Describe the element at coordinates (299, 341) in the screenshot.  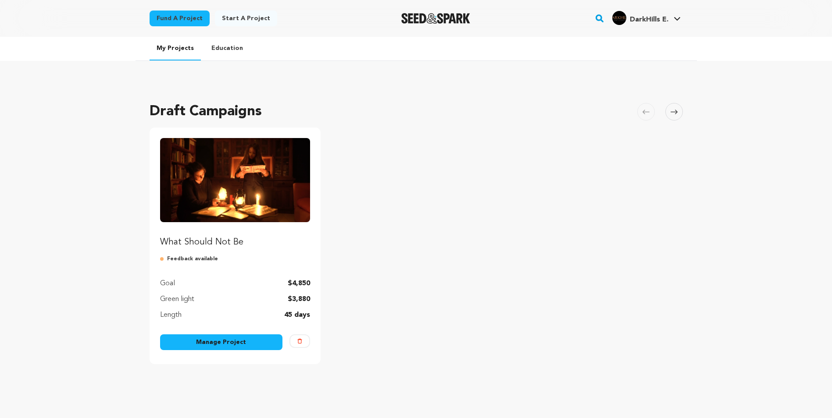
I see `img: trash-empty.svg` at that location.